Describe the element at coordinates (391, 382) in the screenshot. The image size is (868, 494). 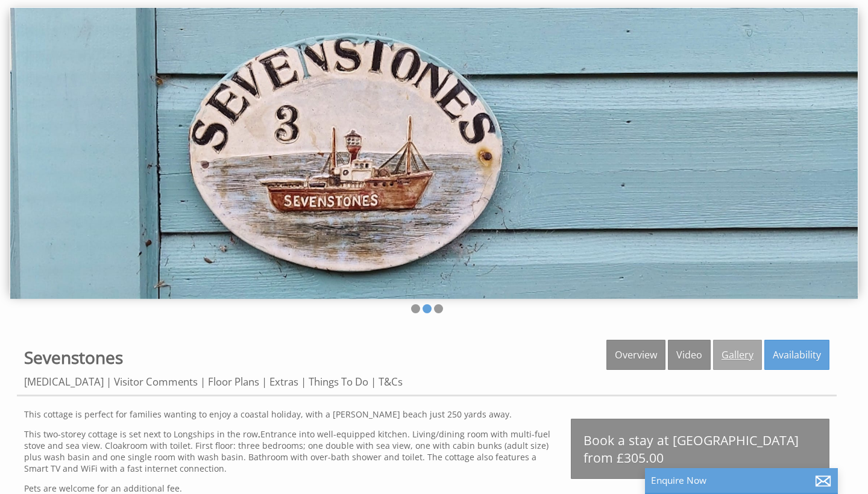
I see `a: T&Cs` at that location.